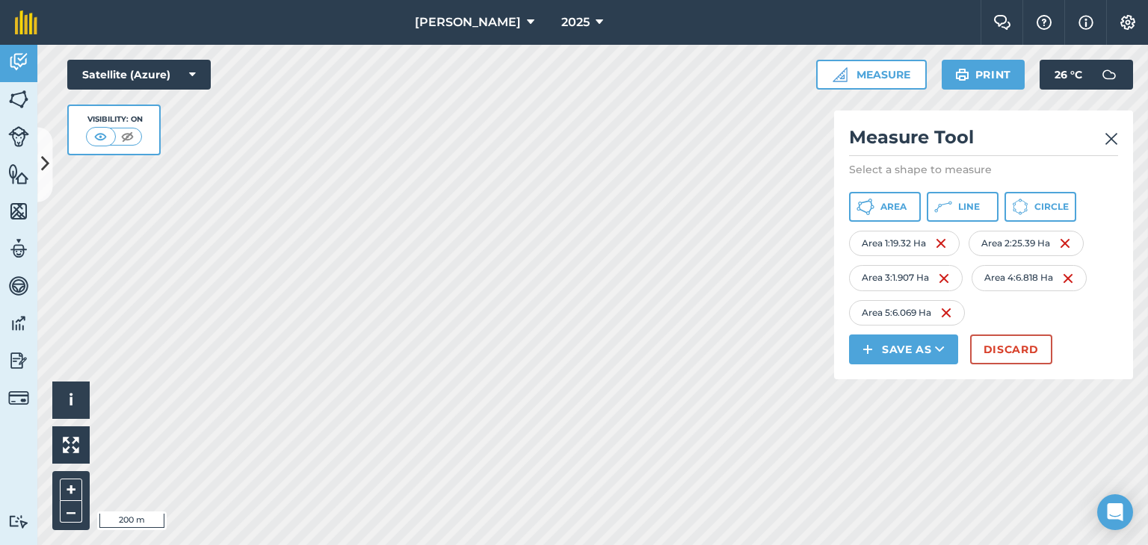 The image size is (1148, 545). I want to click on div: Area 1 : 19.32 Ha, so click(904, 244).